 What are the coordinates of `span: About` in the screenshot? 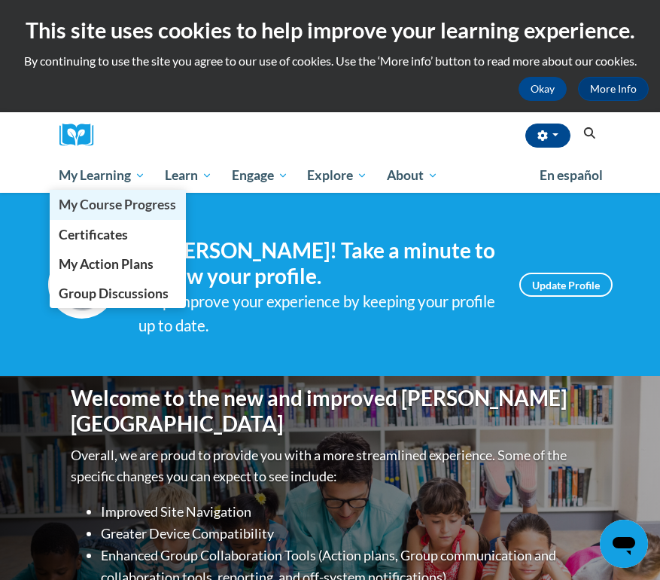 It's located at (413, 175).